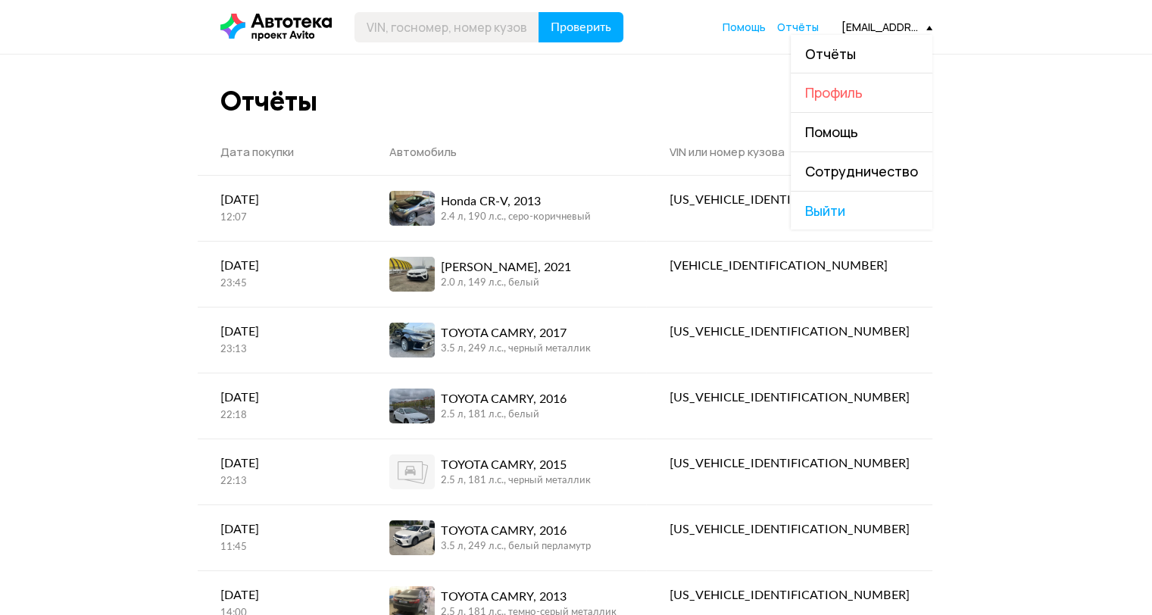 The image size is (1152, 615). I want to click on div: 12:07, so click(283, 218).